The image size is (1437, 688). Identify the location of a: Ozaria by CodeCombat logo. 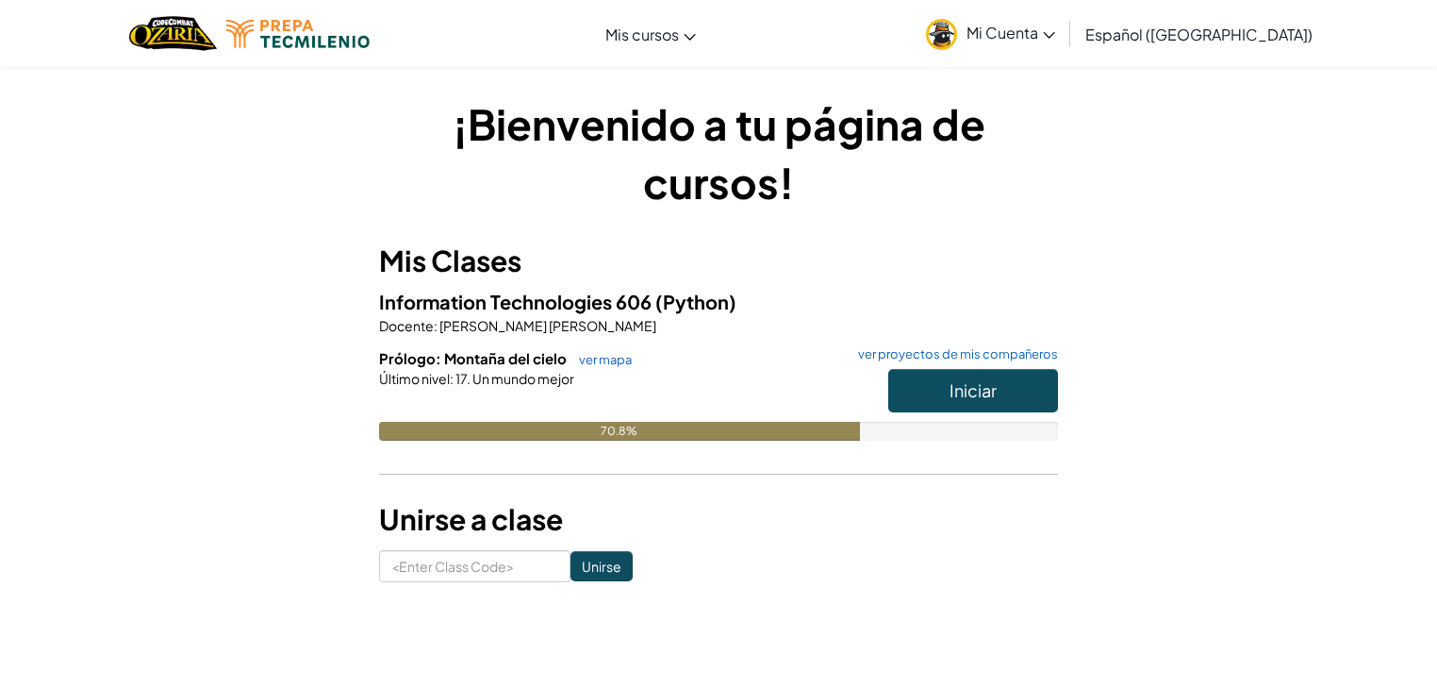
(173, 33).